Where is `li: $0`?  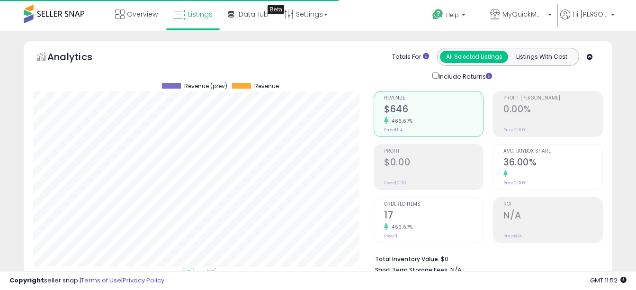 li: $0 is located at coordinates (485, 258).